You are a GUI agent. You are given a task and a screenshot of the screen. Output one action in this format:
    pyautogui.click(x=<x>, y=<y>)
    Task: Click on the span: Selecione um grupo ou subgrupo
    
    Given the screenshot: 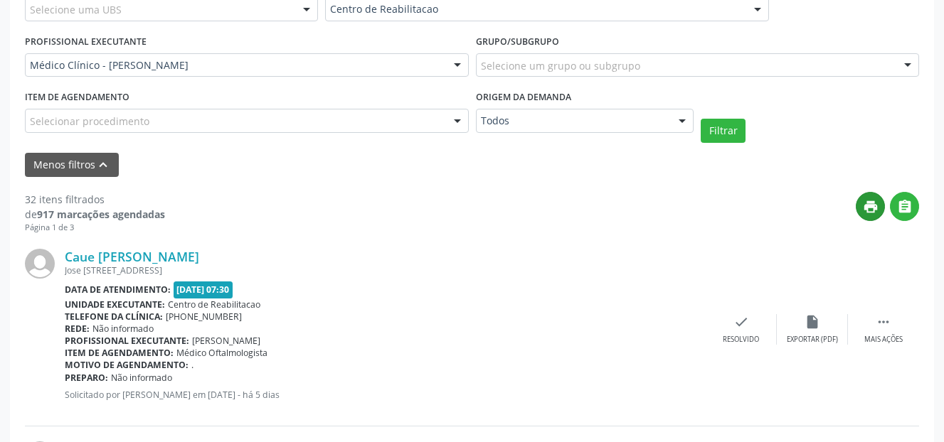 What is the action you would take?
    pyautogui.click(x=560, y=65)
    